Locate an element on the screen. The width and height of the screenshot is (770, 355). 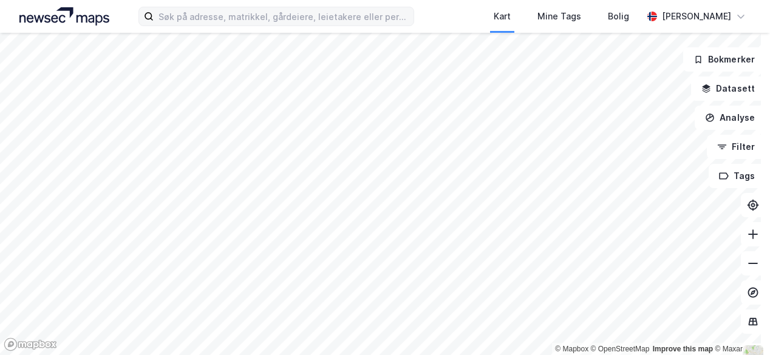
a: Mapbox is located at coordinates (572, 349).